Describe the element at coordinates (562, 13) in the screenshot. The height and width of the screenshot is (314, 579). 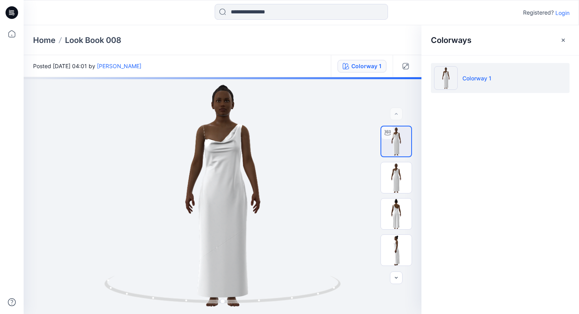
I see `p: Login` at that location.